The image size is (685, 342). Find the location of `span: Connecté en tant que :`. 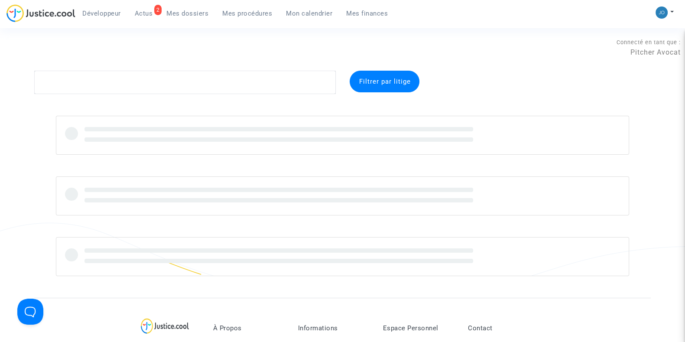

span: Connecté en tant que : is located at coordinates (649, 42).